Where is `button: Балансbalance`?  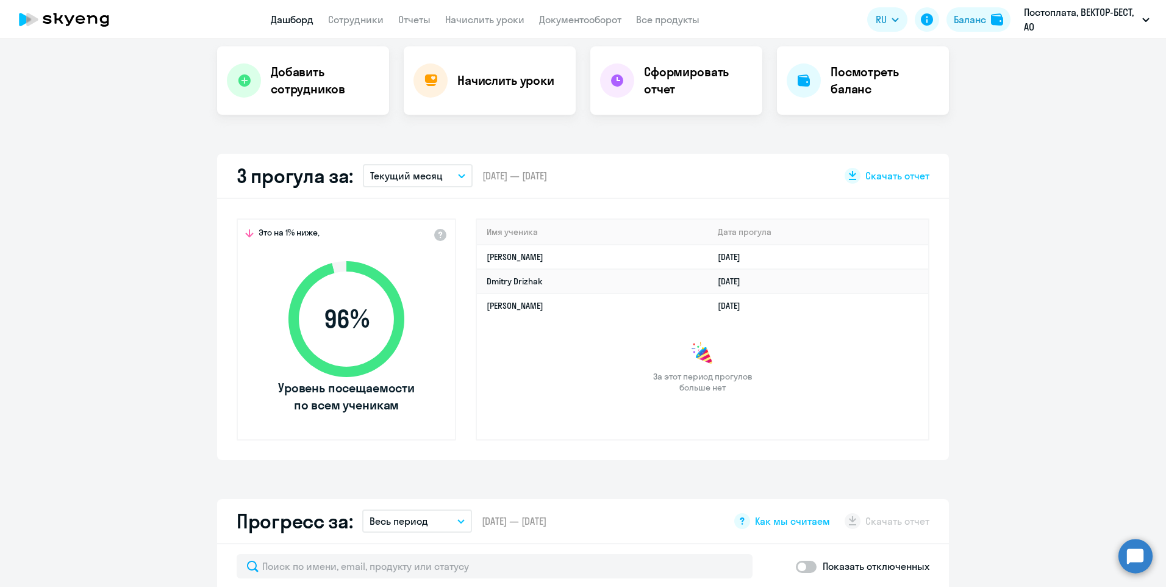 button: Балансbalance is located at coordinates (978, 20).